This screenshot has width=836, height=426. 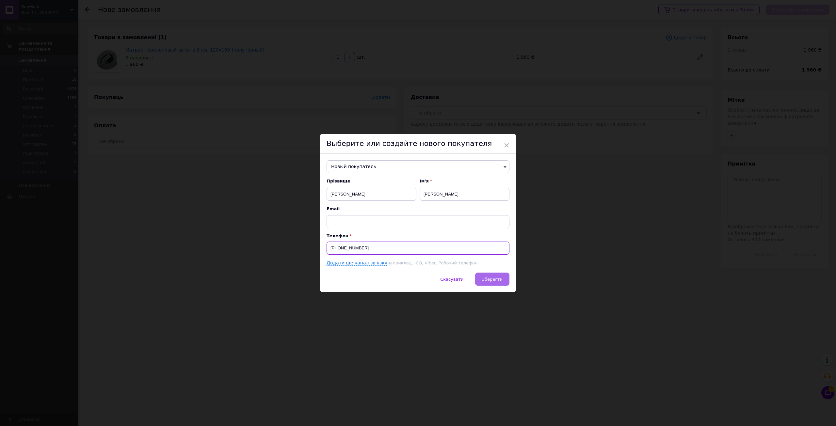 I want to click on span: наприклад, ICQ, Viber, Робочий телефон, so click(x=432, y=263).